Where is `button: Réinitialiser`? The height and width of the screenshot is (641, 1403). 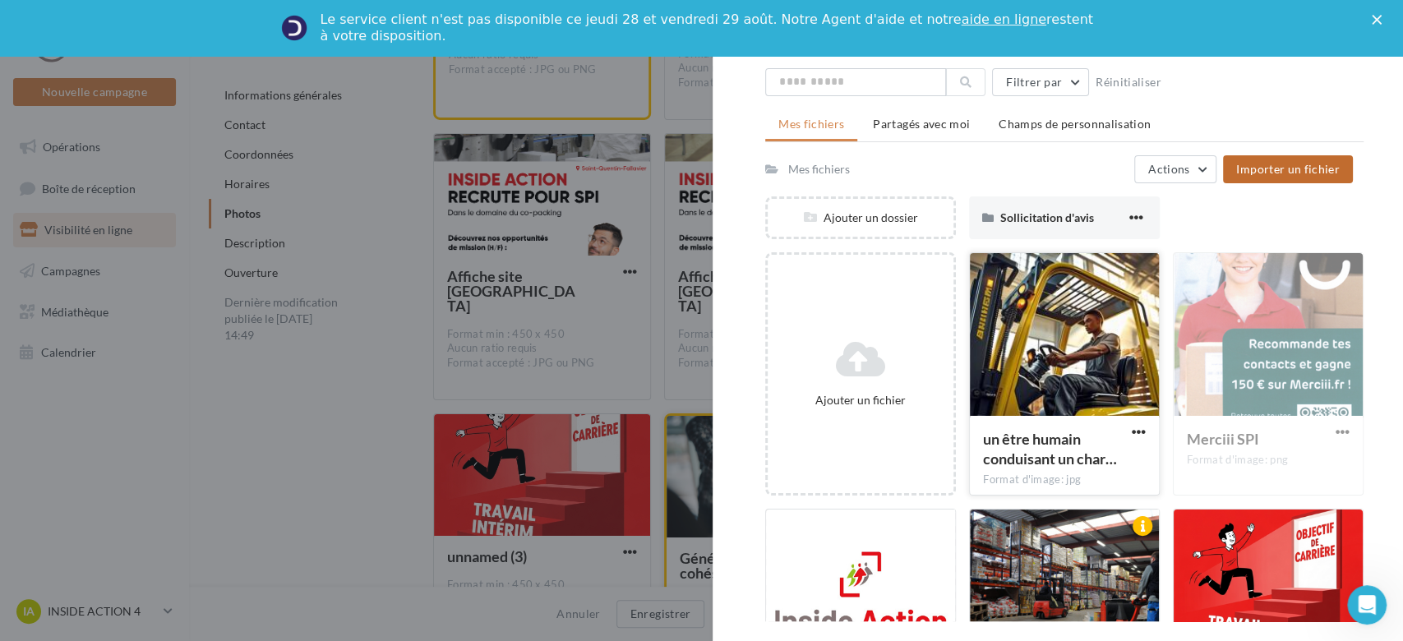 button: Réinitialiser is located at coordinates (1129, 82).